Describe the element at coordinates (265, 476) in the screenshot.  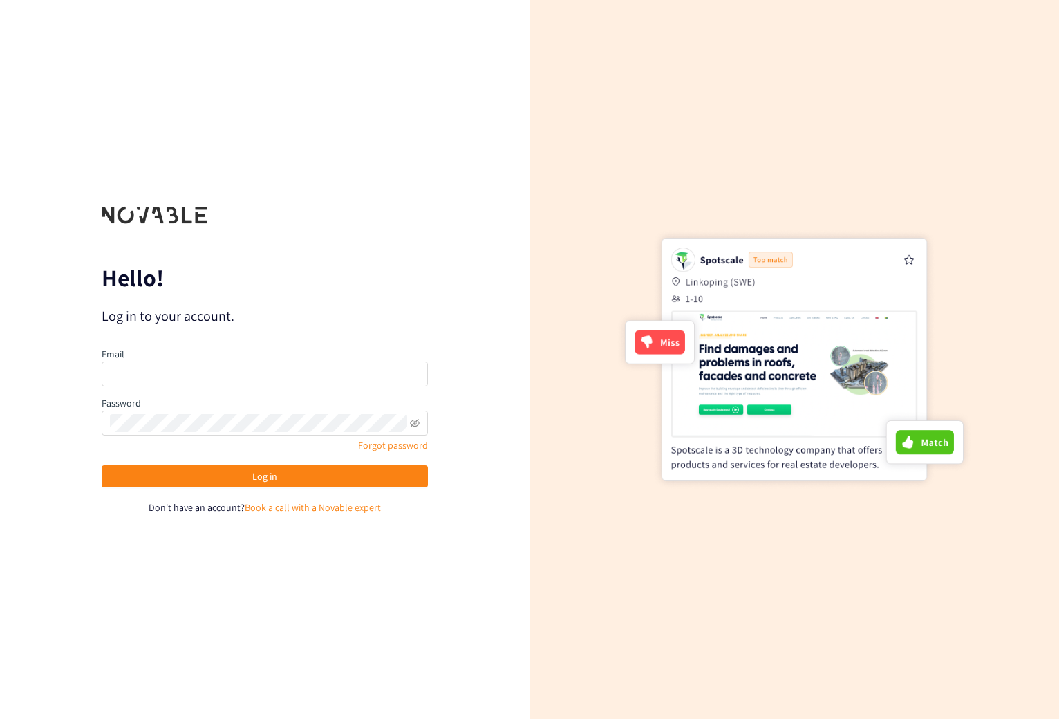
I see `button: Log in` at that location.